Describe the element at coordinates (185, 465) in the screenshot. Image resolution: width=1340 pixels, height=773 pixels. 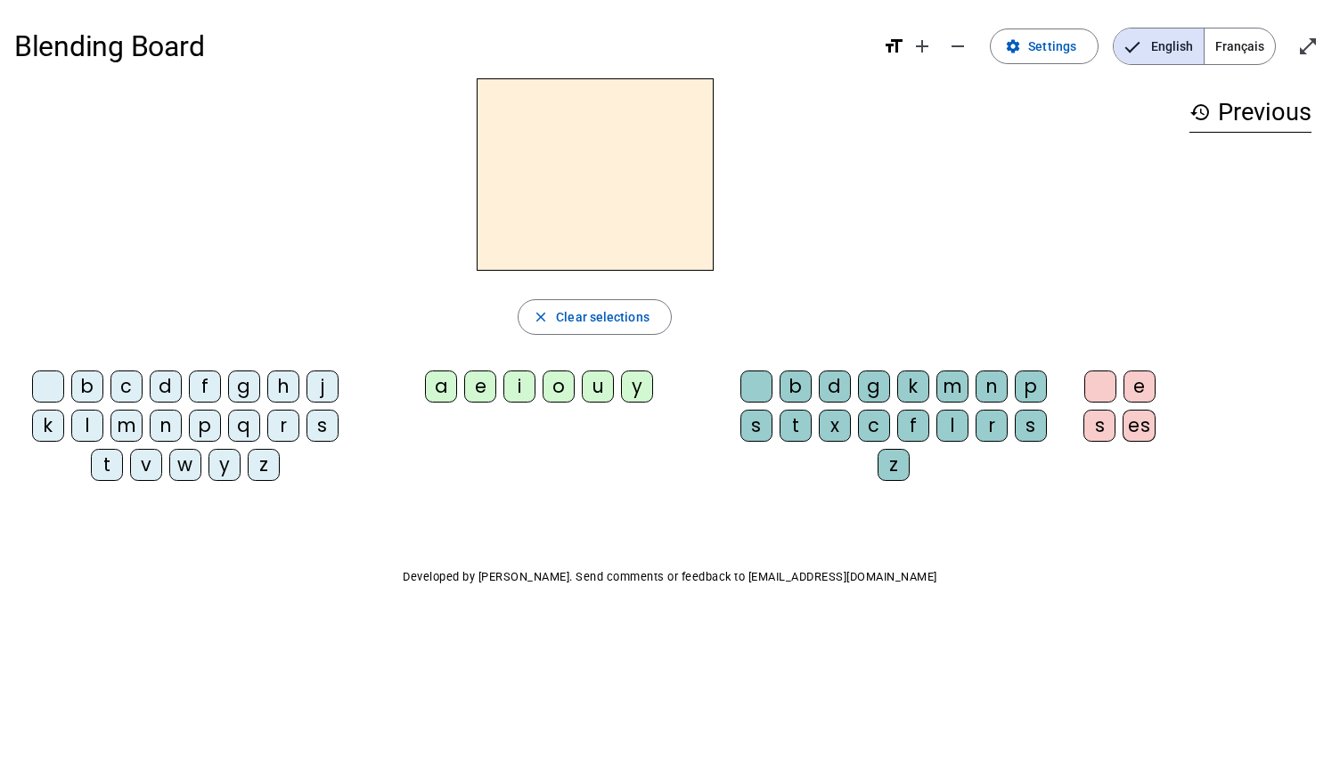
I see `div: w` at that location.